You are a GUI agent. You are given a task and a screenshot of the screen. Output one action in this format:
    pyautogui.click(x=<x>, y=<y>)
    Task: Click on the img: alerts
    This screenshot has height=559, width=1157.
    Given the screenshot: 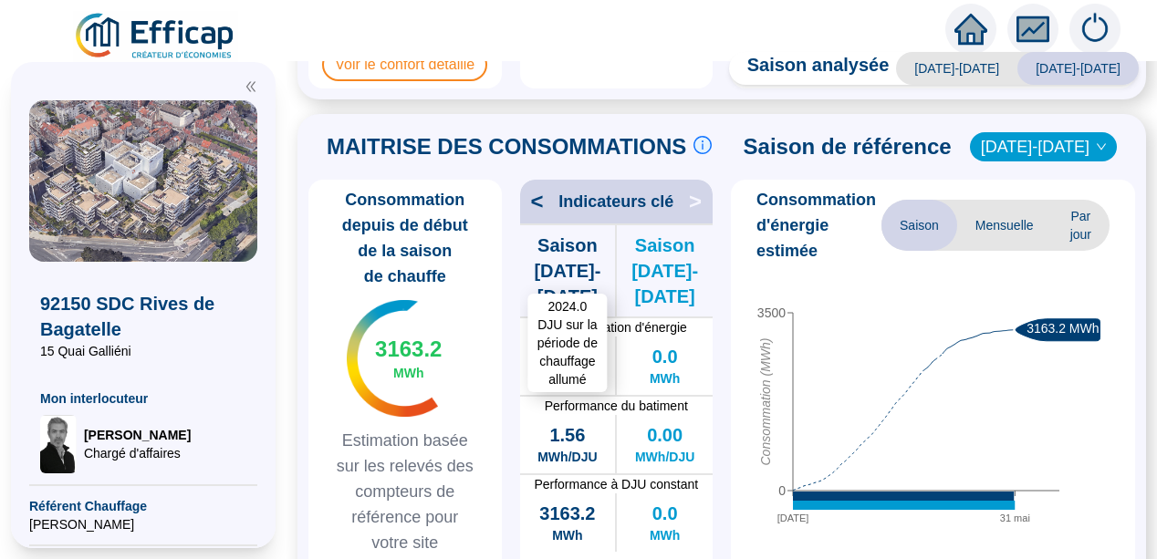 What is the action you would take?
    pyautogui.click(x=1095, y=29)
    